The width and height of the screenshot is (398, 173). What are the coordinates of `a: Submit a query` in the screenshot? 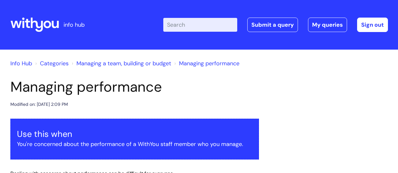 It's located at (272, 25).